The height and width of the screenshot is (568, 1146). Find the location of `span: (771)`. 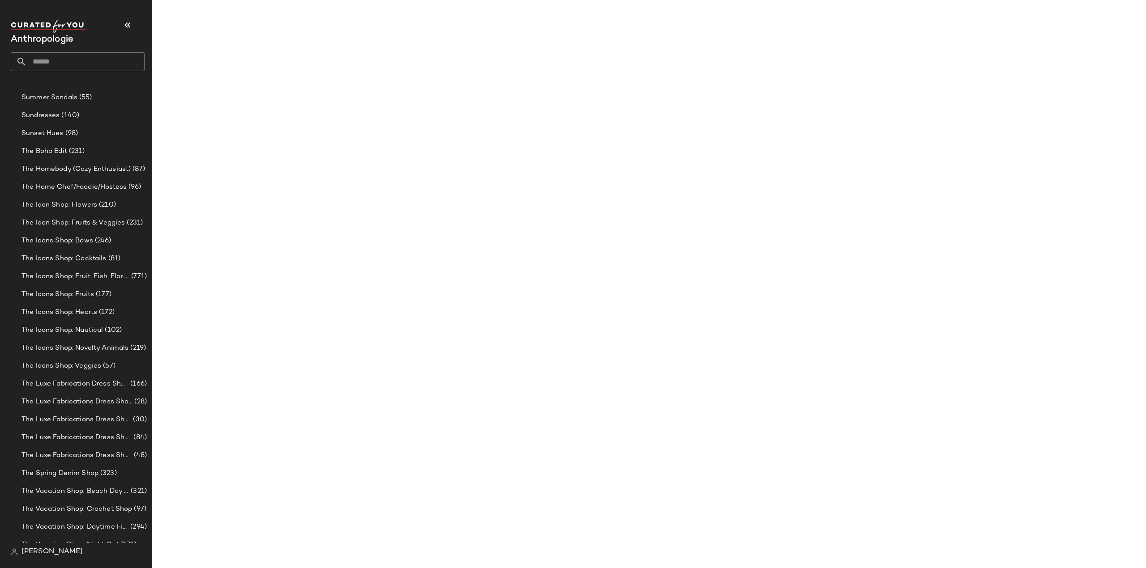

span: (771) is located at coordinates (138, 277).